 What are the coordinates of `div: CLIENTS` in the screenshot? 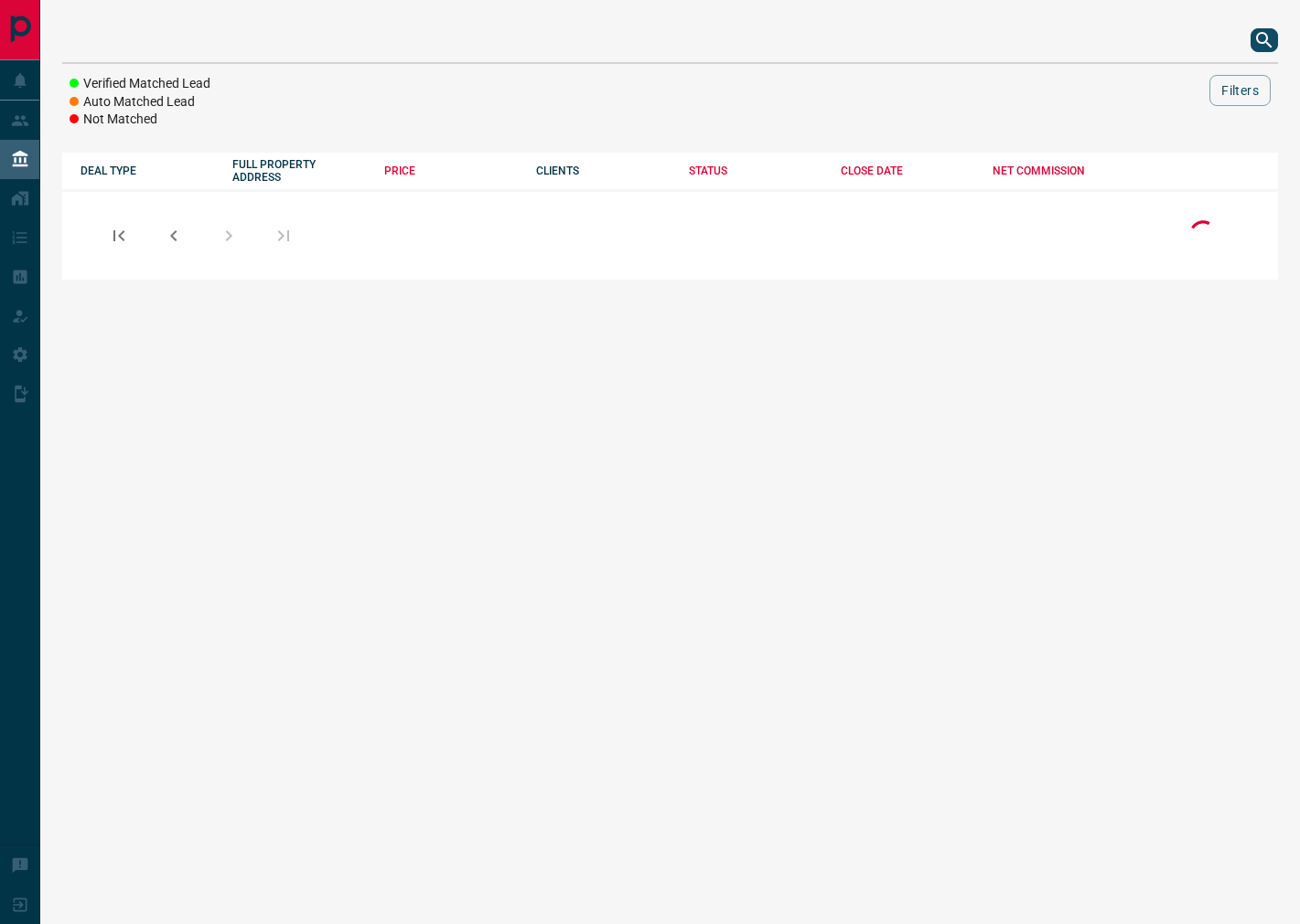 It's located at (603, 171).